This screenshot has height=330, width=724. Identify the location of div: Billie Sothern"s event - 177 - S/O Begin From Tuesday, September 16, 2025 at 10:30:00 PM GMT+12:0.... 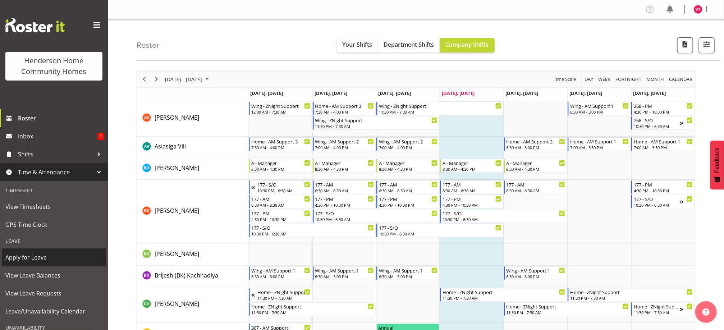
(376, 216).